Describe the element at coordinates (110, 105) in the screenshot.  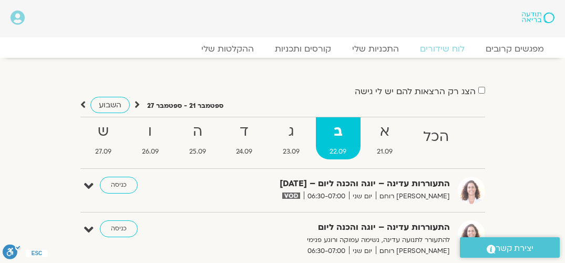
I see `a: השבוע` at that location.